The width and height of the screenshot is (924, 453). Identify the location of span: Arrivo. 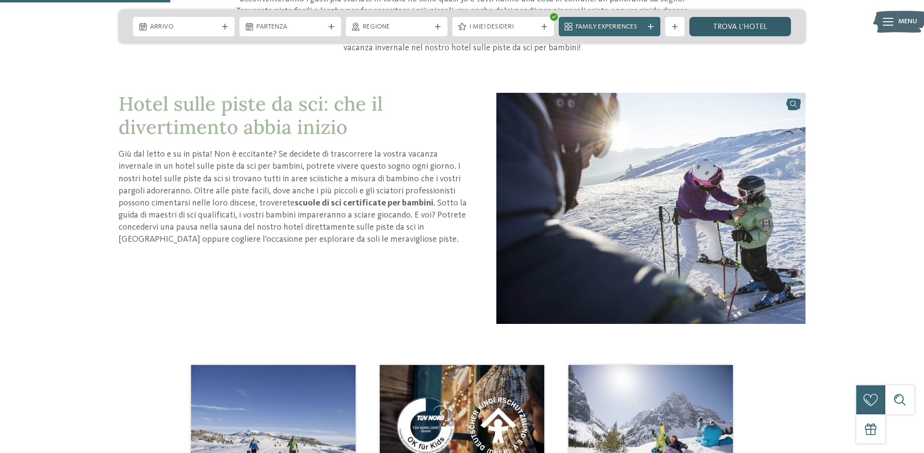
(184, 27).